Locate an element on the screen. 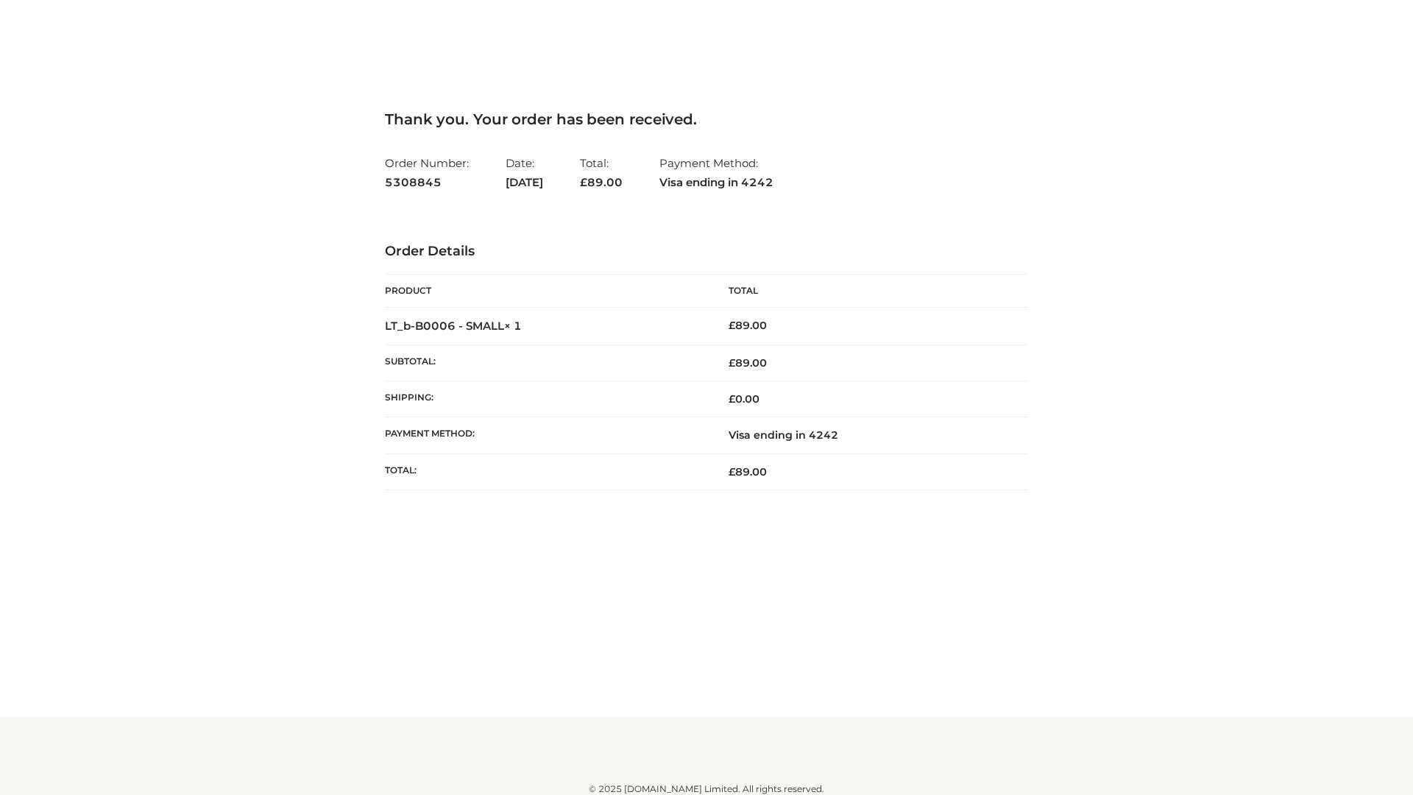 This screenshot has height=795, width=1413. bdi: 89.00 is located at coordinates (748, 325).